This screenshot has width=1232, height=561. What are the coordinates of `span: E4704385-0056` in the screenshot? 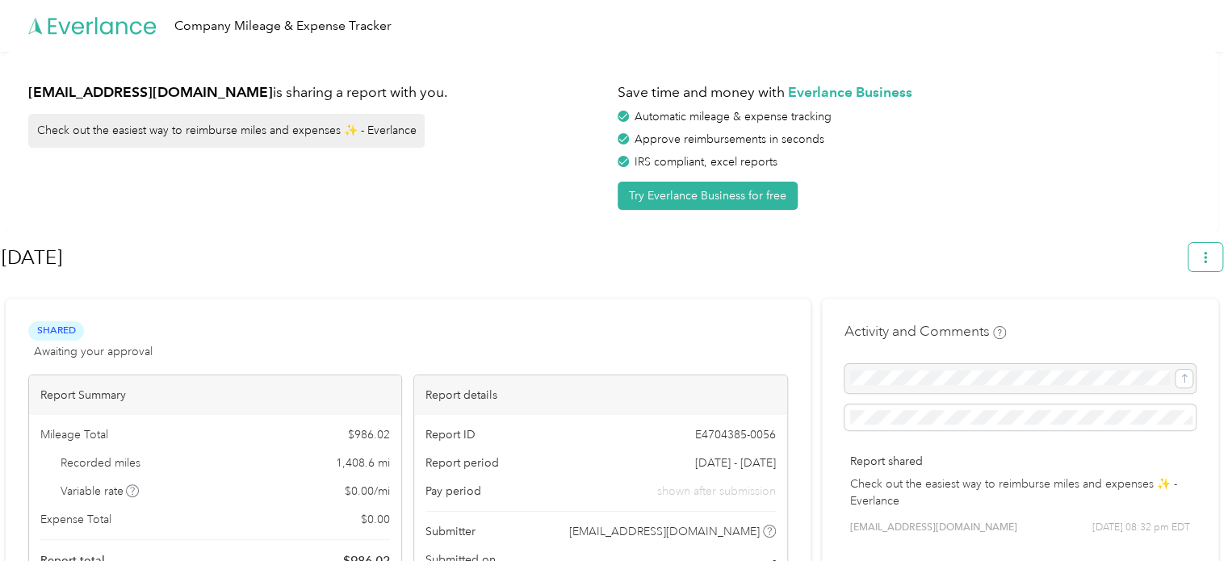 It's located at (735, 434).